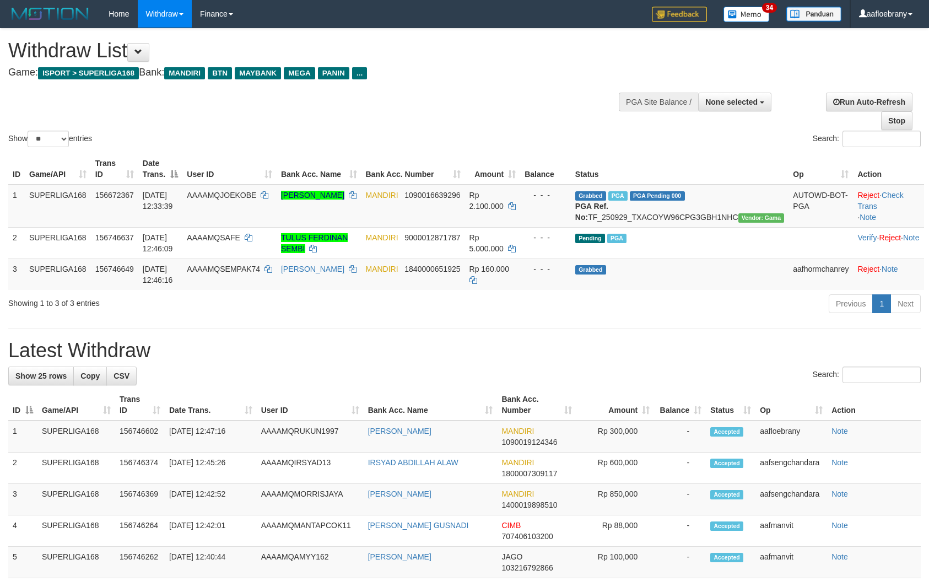 This screenshot has height=581, width=929. Describe the element at coordinates (869, 102) in the screenshot. I see `a: Run Auto-Refresh` at that location.